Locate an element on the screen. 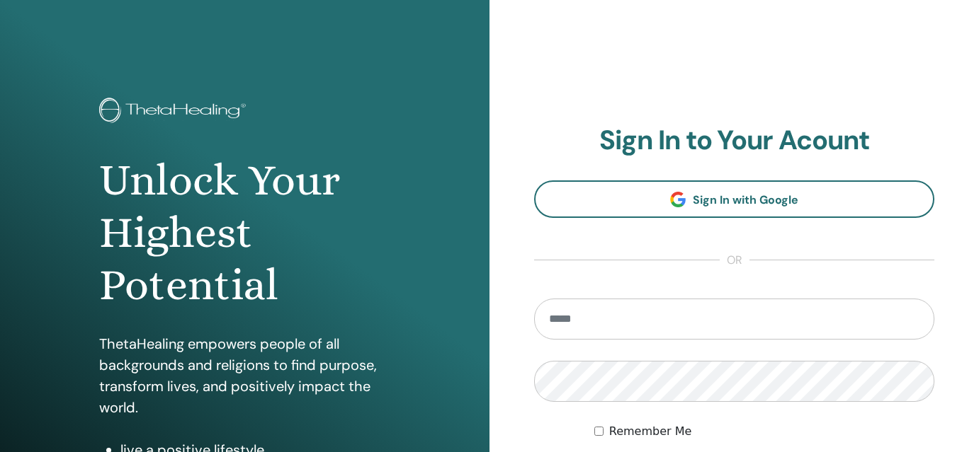  p: ThetaHealing empowers people of all backgrounds and religions to find purpose, transform lives, a... is located at coordinates (244, 376).